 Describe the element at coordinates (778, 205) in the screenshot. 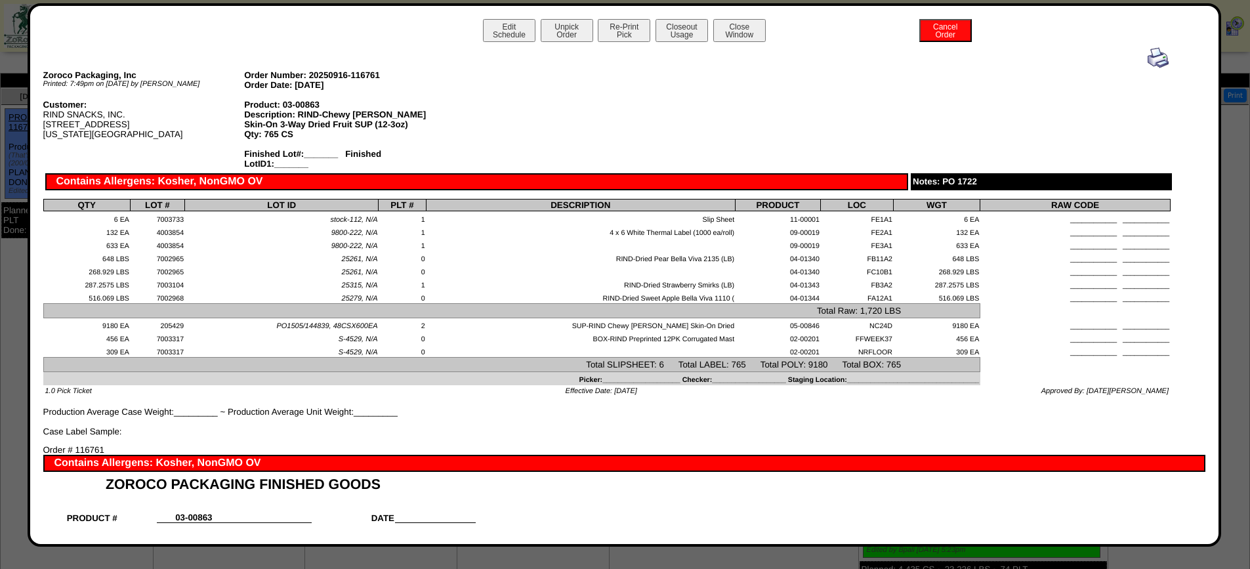

I see `th: PRODUCT` at that location.